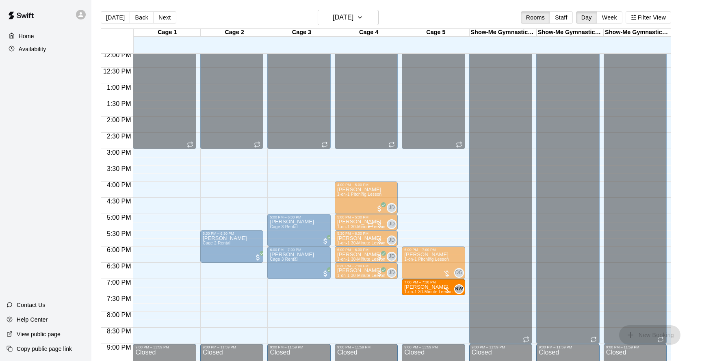 This screenshot has width=702, height=361. Describe the element at coordinates (119, 217) in the screenshot. I see `span: 5:00 PM` at that location.